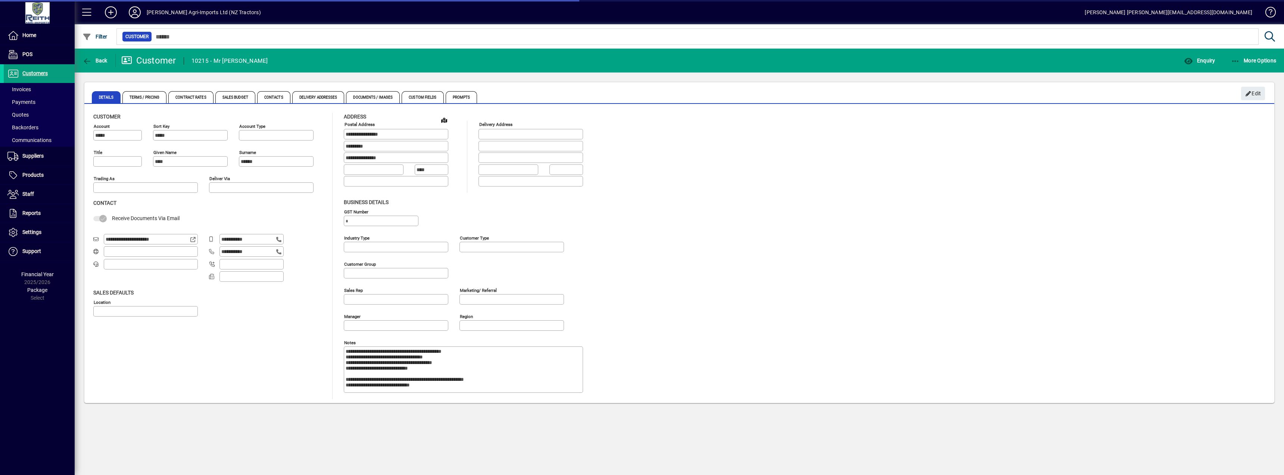 This screenshot has height=475, width=1284. Describe the element at coordinates (39, 140) in the screenshot. I see `a: Communications` at that location.